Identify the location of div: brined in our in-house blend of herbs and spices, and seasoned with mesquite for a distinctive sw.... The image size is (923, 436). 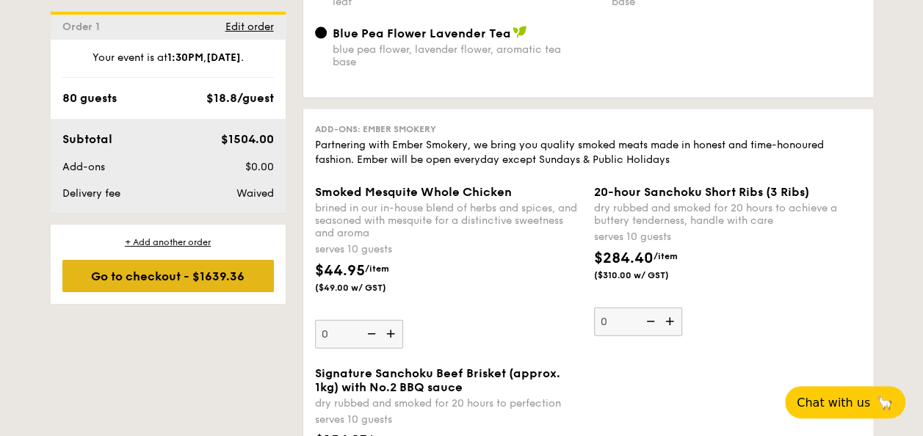
(449, 220).